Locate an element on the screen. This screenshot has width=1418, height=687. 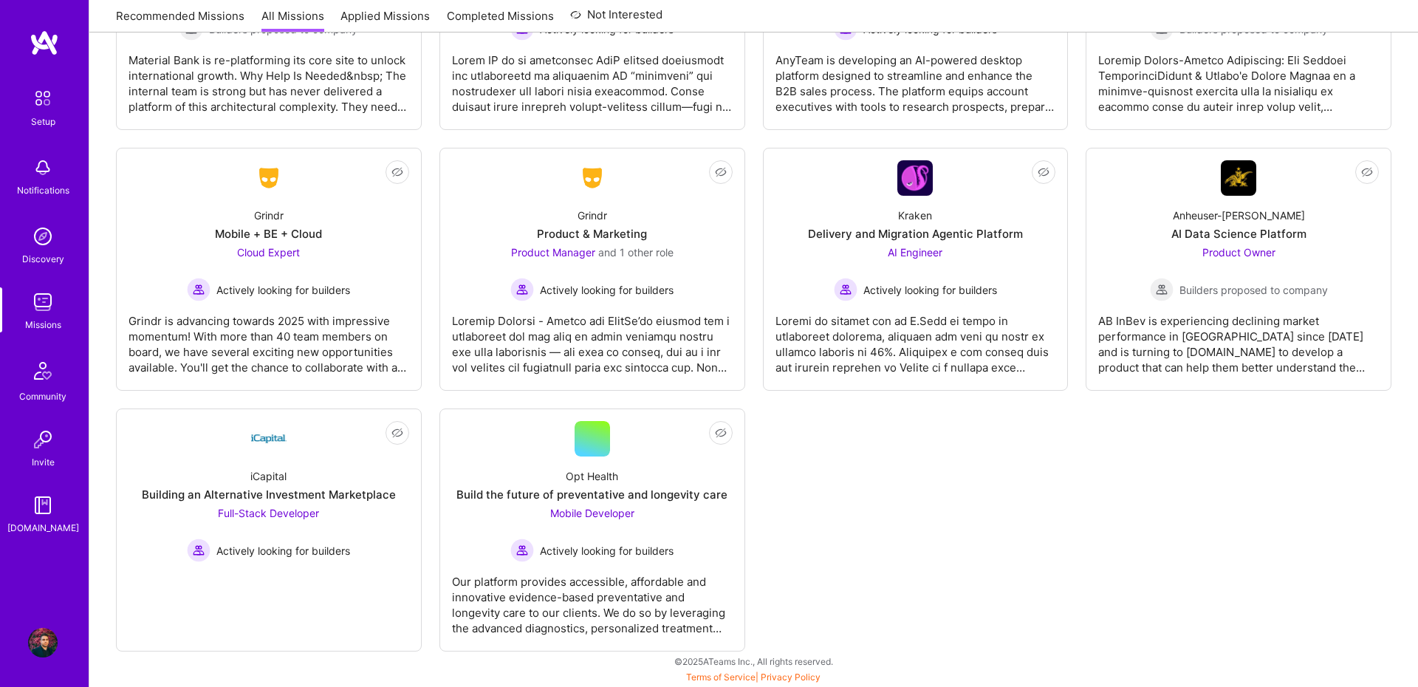
a: Company LogoKrakenDelivery and Migration Agentic PlatformAI Engineer Actively looking for builder... is located at coordinates (916, 269).